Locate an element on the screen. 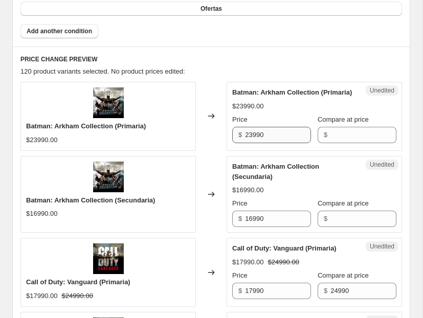 The image size is (423, 318). span: Add another condition is located at coordinates (59, 31).